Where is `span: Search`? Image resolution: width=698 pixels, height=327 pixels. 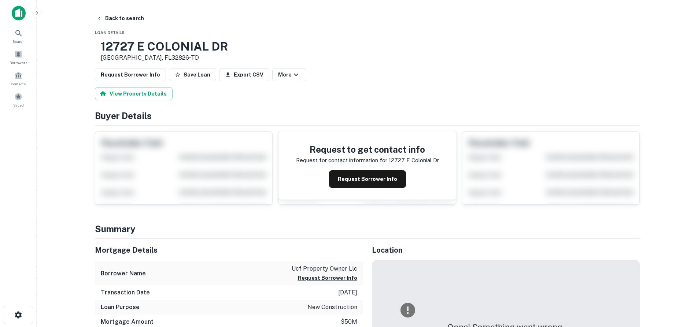 span: Search is located at coordinates (18, 41).